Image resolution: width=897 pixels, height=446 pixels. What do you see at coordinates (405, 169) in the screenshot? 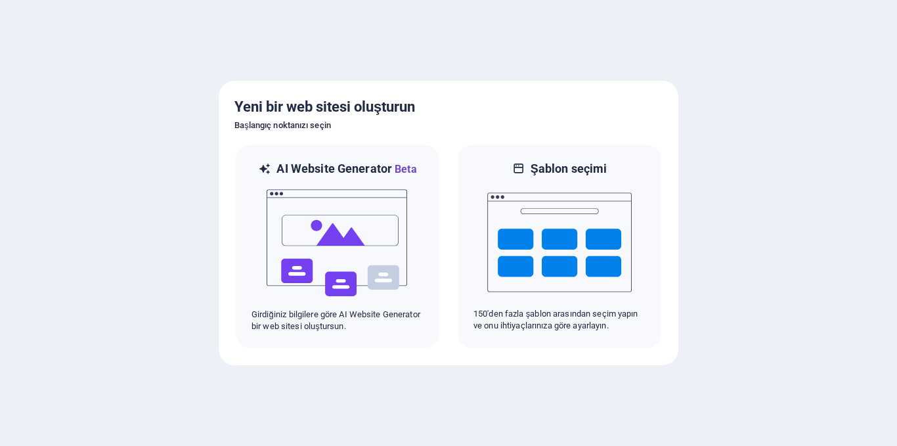
I see `span: Beta` at bounding box center [405, 169].